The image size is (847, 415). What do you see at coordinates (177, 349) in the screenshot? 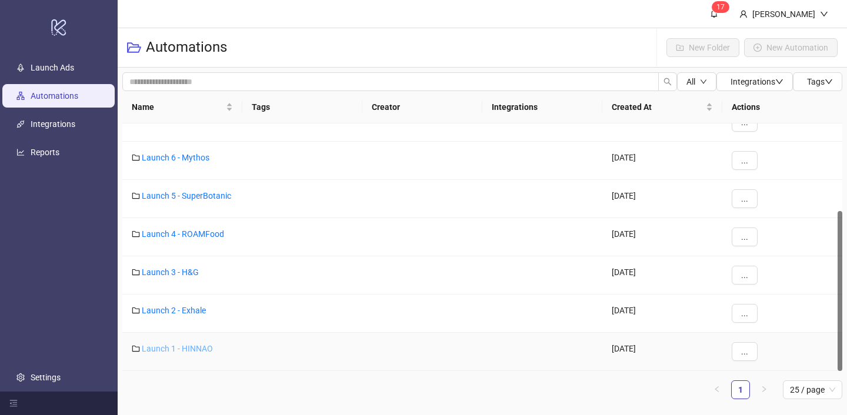
I see `a: Launch 1 - HINNAO` at bounding box center [177, 349].